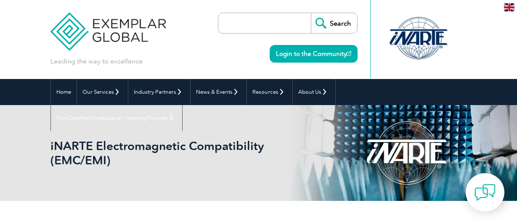 The image size is (517, 224). I want to click on a: News & Events, so click(218, 92).